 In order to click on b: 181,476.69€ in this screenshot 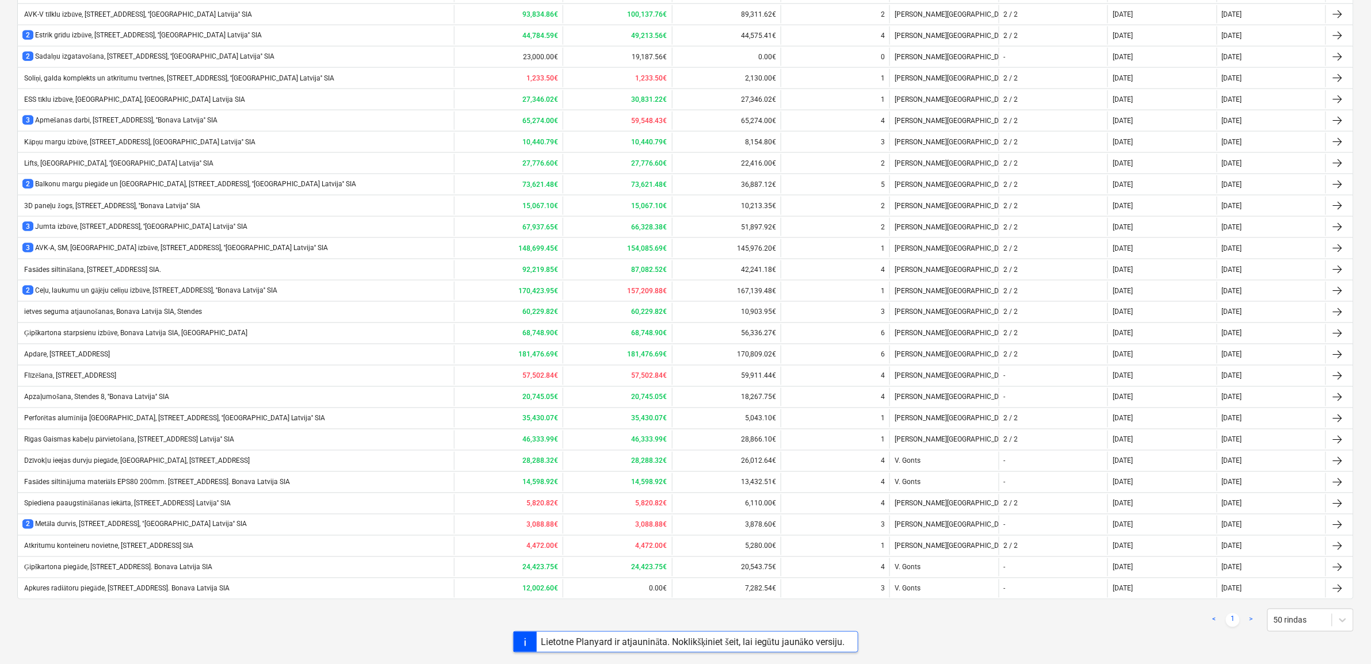, I will do `click(647, 355)`.